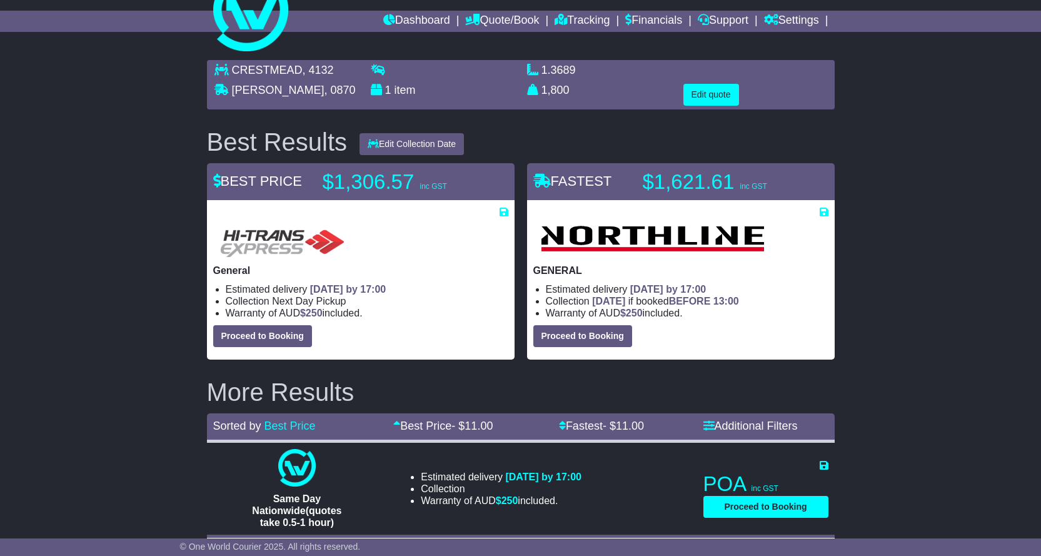 This screenshot has height=556, width=1041. I want to click on a: Fastest- $11.00, so click(602, 426).